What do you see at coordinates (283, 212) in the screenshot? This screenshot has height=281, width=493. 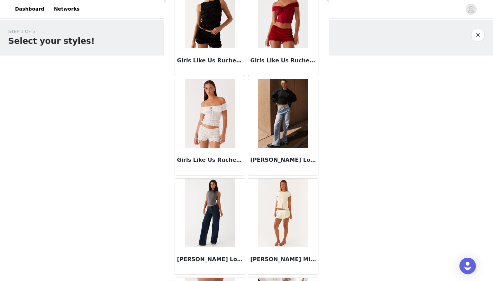 I see `img: Landon Mini Skort - Lemon` at bounding box center [283, 212].